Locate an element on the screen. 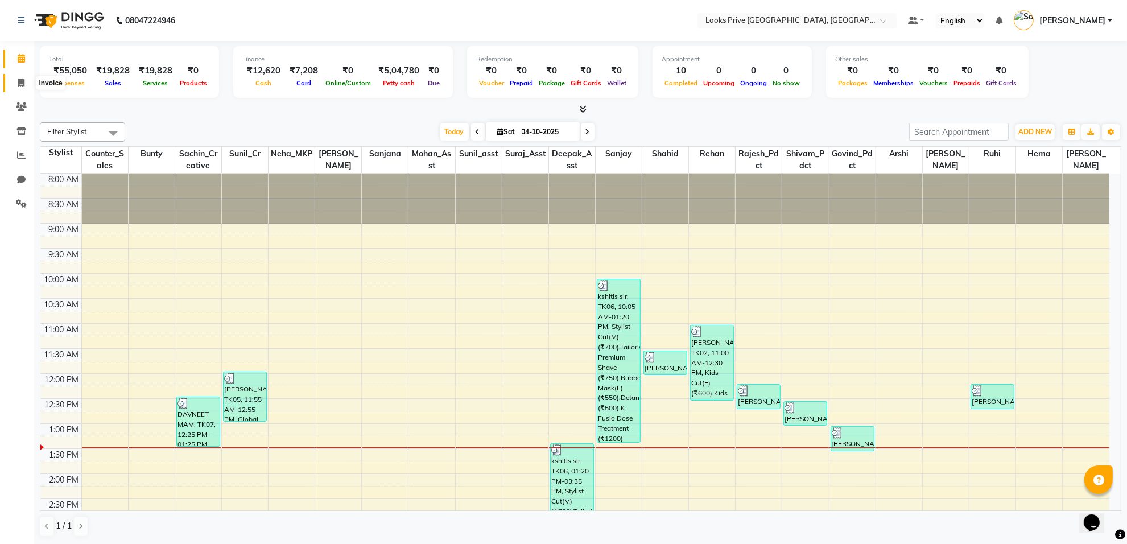 The image size is (1127, 544). span: Mohan_Asst is located at coordinates (431, 160).